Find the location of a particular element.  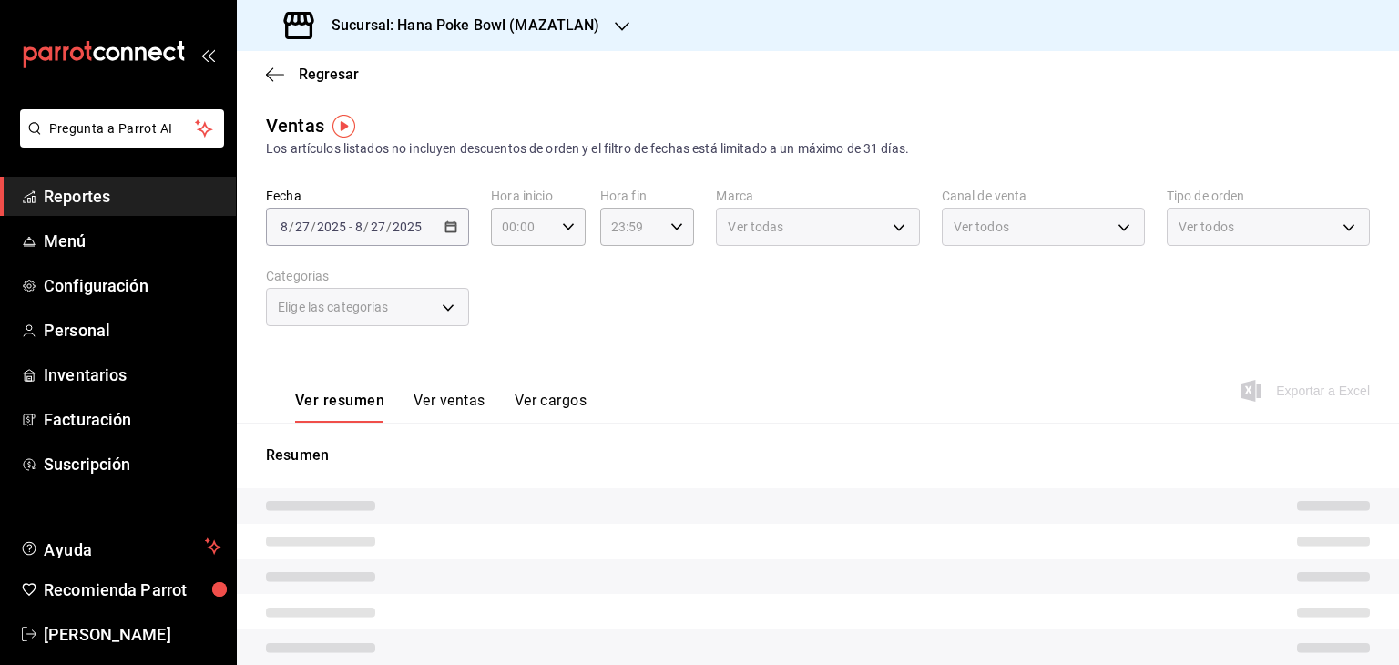

span: Configuración is located at coordinates (132, 285).